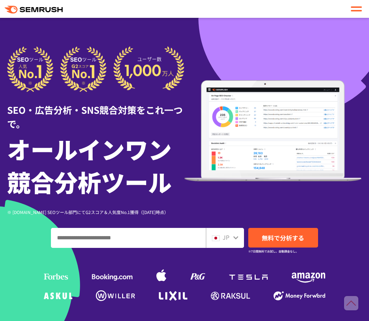  What do you see at coordinates (283, 237) in the screenshot?
I see `span: 無料で分析する` at bounding box center [283, 237].